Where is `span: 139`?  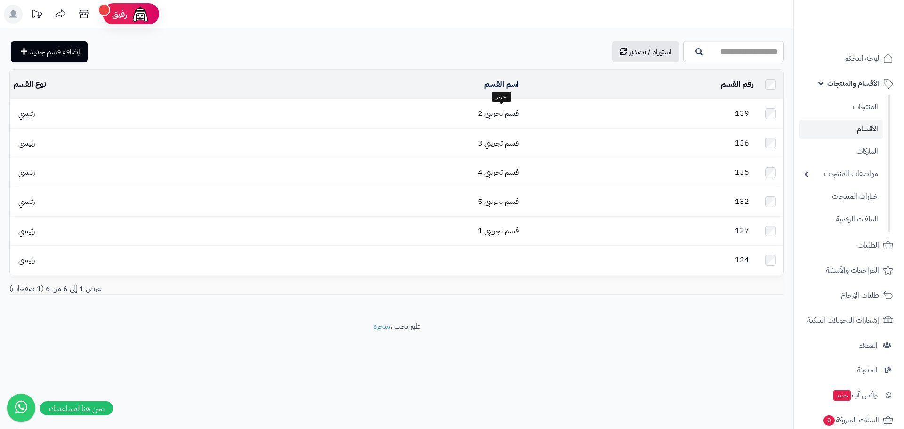
span: 139 is located at coordinates (742, 113).